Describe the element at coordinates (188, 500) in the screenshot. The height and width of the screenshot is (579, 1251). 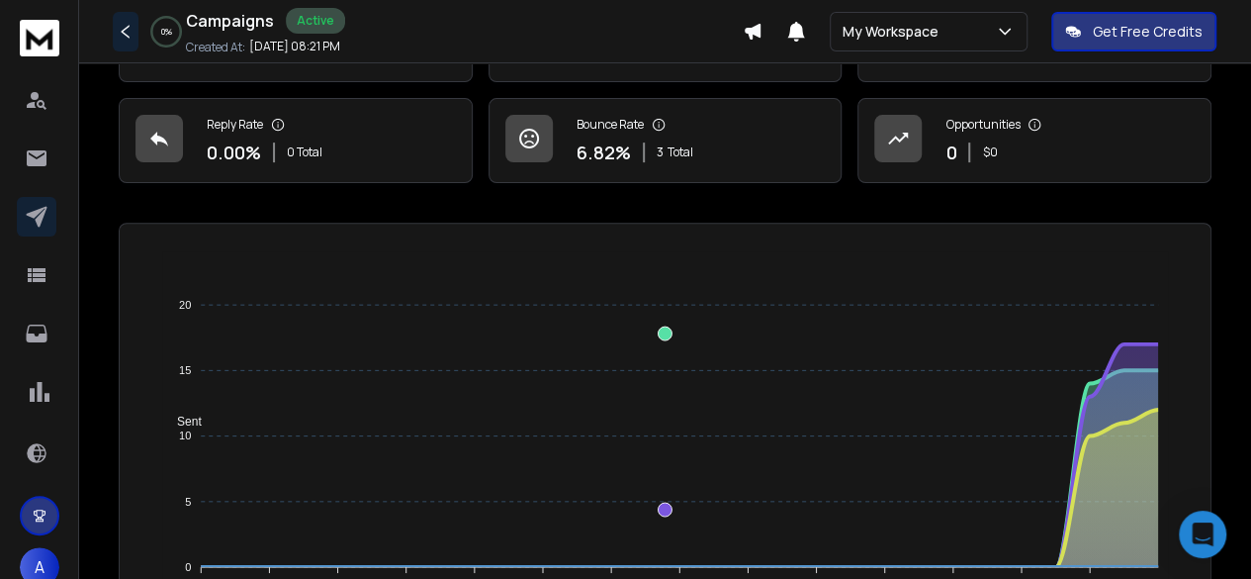
I see `tspan: 5` at that location.